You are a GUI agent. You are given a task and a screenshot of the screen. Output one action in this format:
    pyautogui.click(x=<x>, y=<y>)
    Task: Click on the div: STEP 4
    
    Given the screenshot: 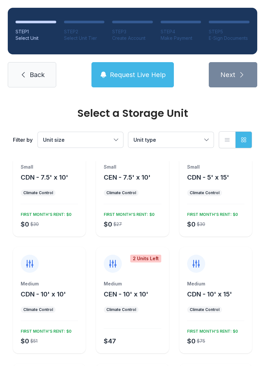 What is the action you would take?
    pyautogui.click(x=181, y=32)
    